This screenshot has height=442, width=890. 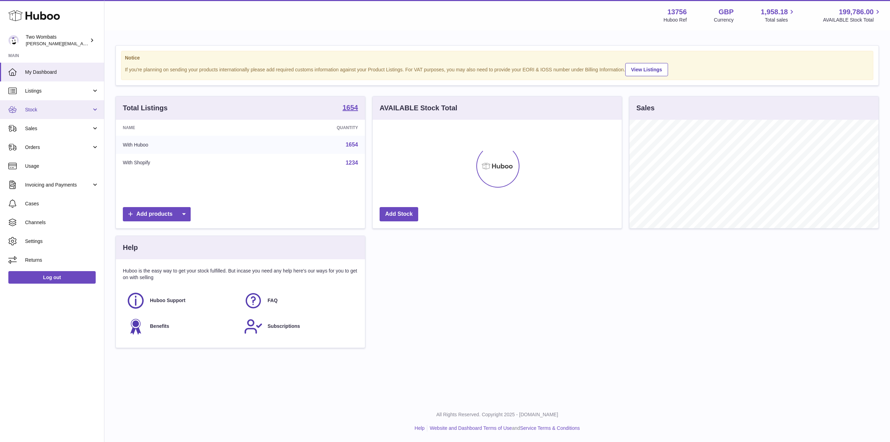 I want to click on a: Log out, so click(x=52, y=277).